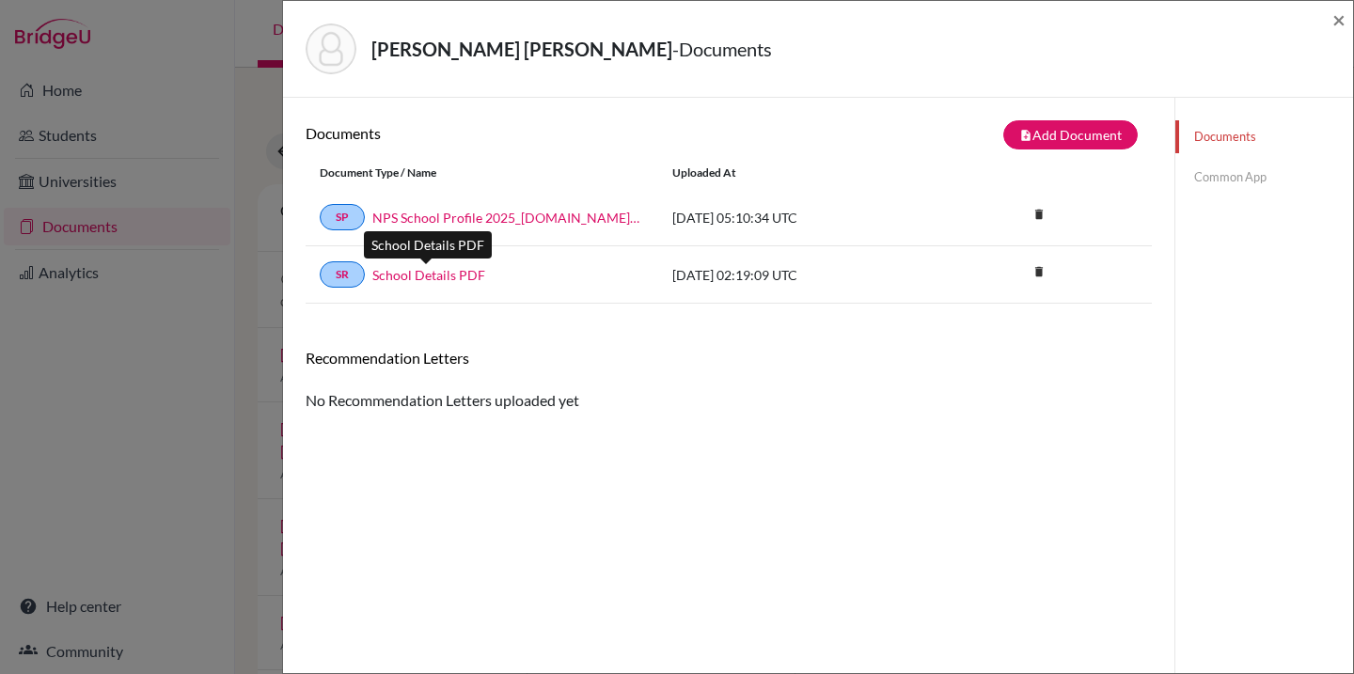  I want to click on span: - Documents, so click(722, 49).